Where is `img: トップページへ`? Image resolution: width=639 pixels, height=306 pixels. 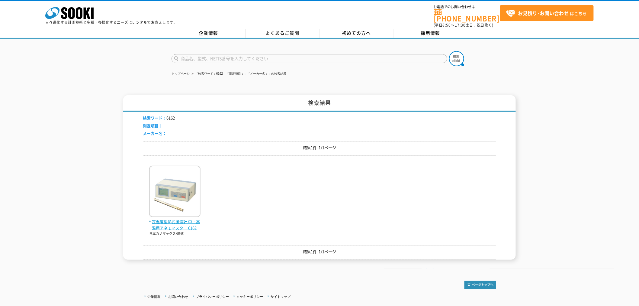 img: トップページへ is located at coordinates (480, 285).